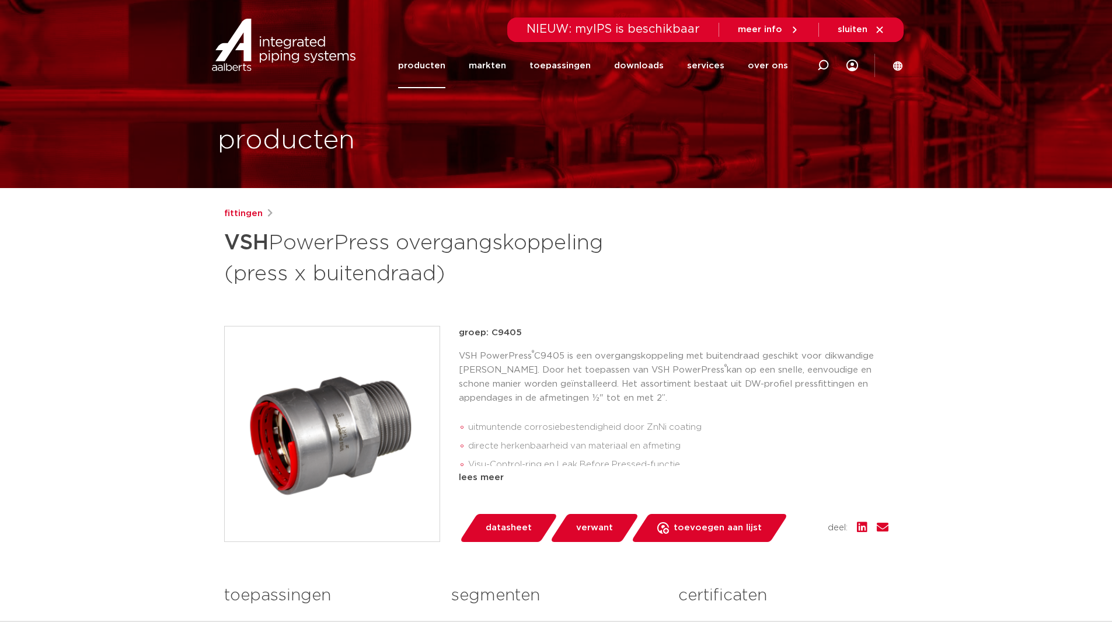  I want to click on li: directe herkenbaarheid van materiaal en afmeting, so click(678, 446).